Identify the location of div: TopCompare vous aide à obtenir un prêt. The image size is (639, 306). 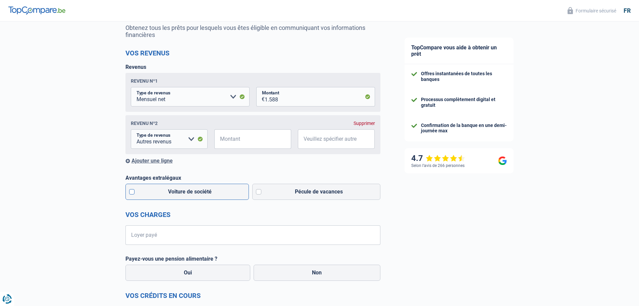
(459, 51).